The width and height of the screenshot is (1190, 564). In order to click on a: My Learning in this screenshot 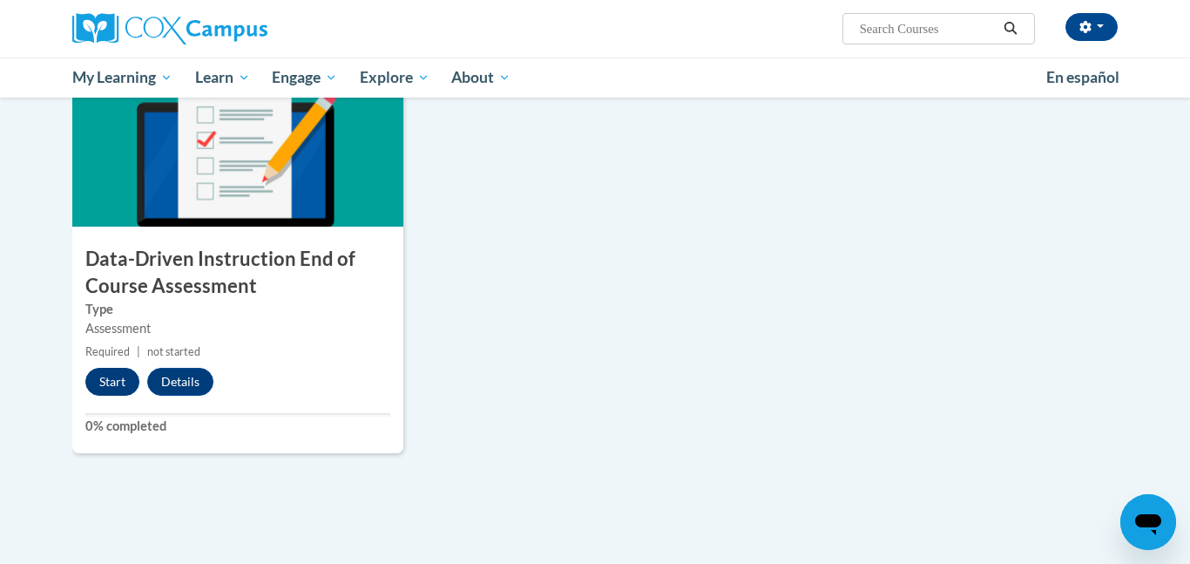, I will do `click(122, 78)`.